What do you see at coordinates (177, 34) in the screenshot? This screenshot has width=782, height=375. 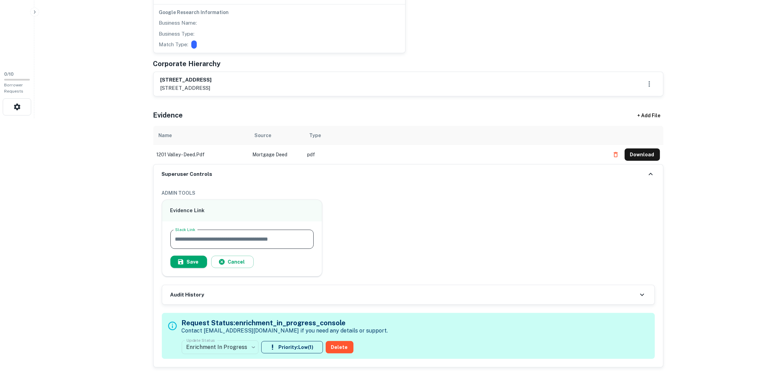 I see `p: Business Type:` at bounding box center [177, 34].